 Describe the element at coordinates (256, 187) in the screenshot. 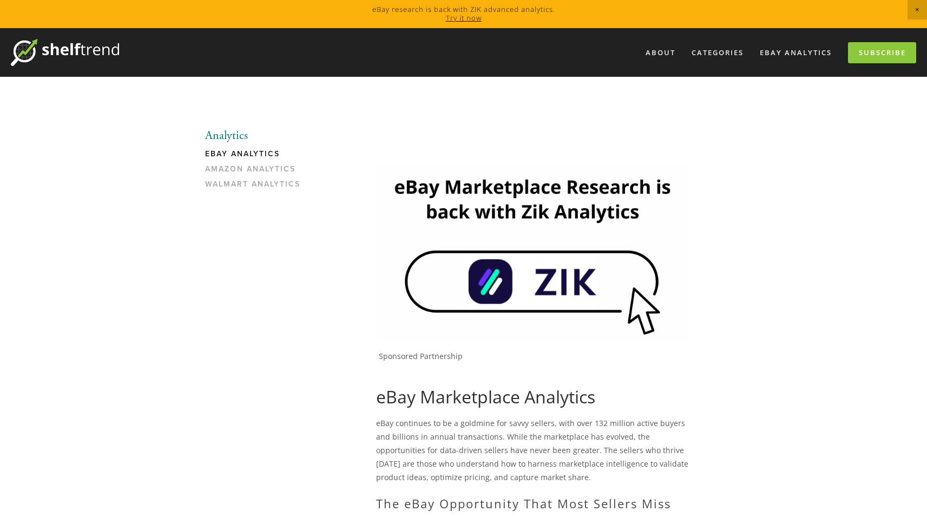

I see `a: Walmart Analytics` at that location.